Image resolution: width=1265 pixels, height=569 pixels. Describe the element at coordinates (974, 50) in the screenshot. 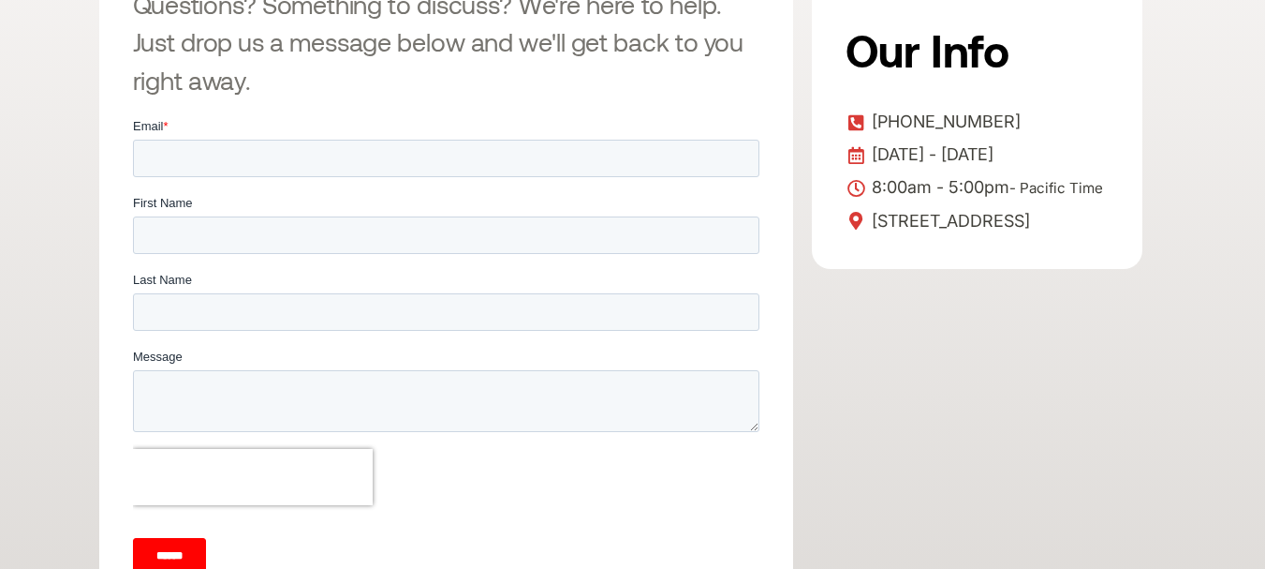

I see `h2: Our Info` at that location.